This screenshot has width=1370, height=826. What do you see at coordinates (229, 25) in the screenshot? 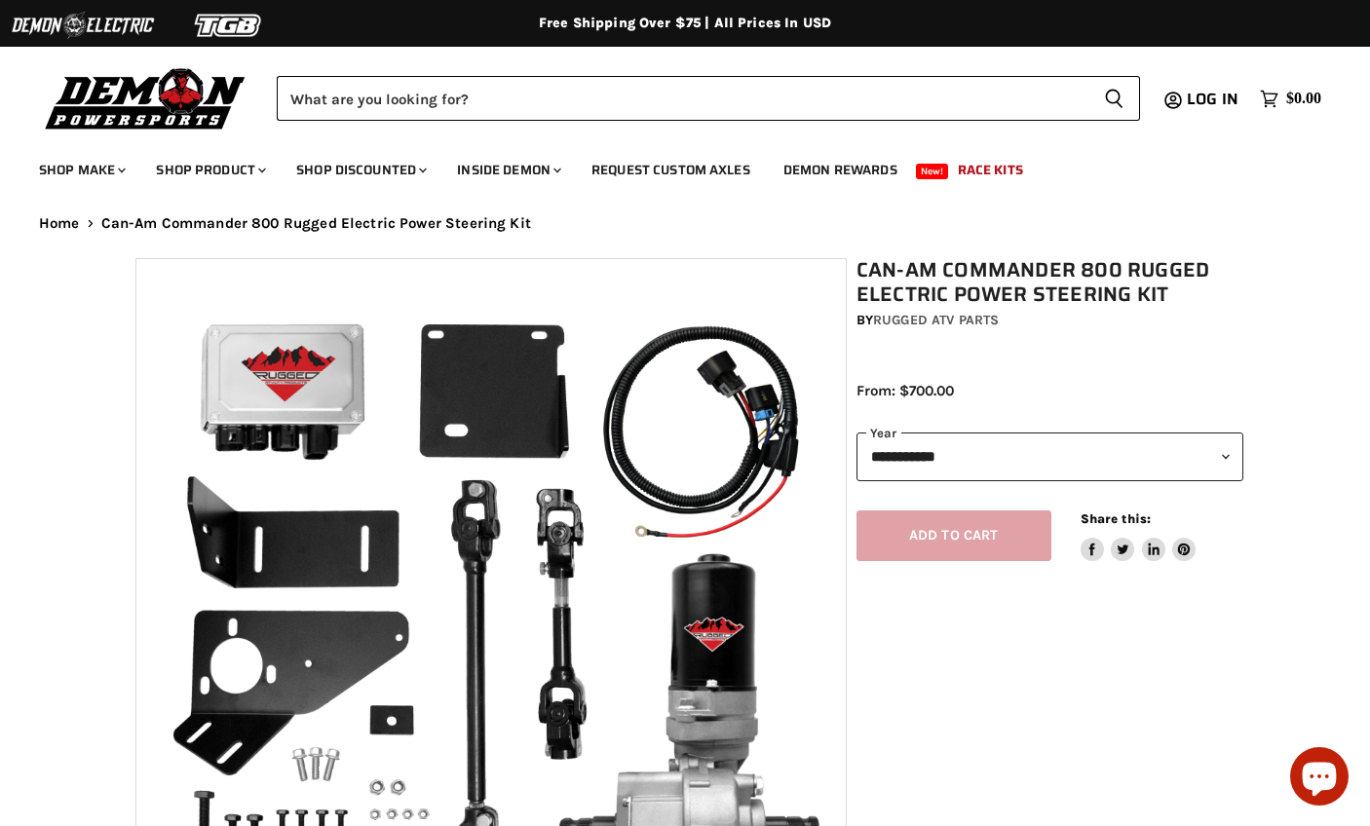
I see `img: TGB Logo 2` at bounding box center [229, 25].